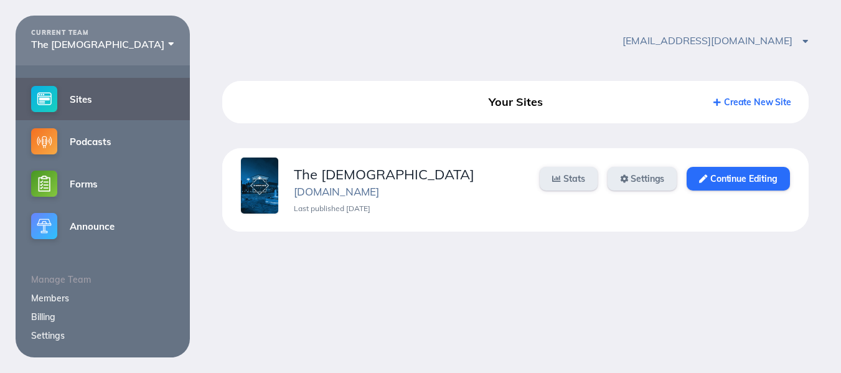  Describe the element at coordinates (44, 226) in the screenshot. I see `img: announce-small@2x.png` at that location.